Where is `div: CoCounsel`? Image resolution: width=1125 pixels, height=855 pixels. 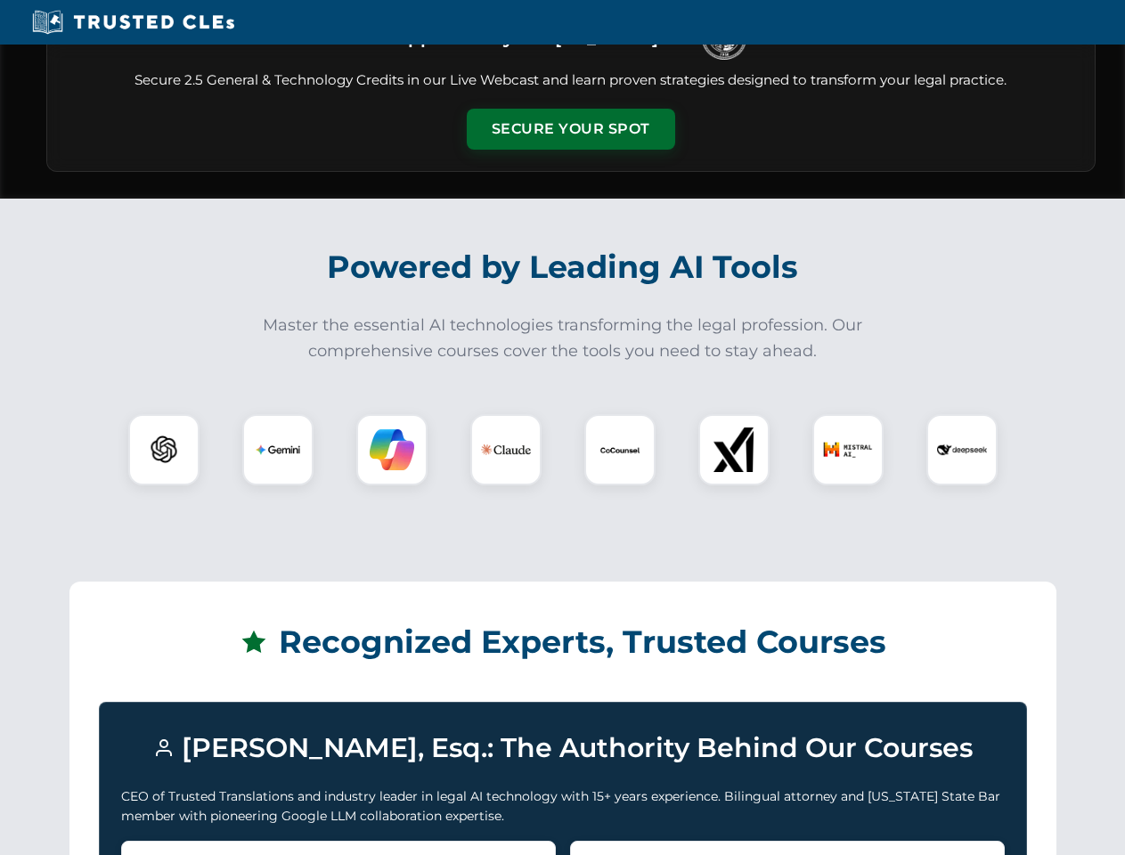 div: CoCounsel is located at coordinates (620, 450).